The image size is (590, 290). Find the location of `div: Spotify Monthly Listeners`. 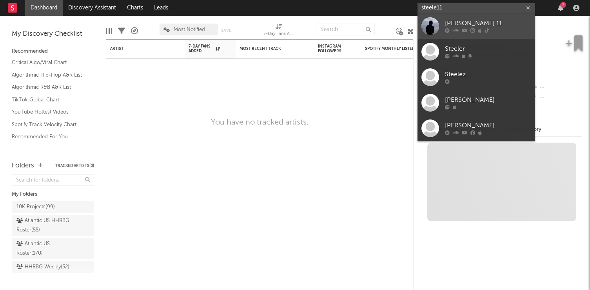

div: Spotify Monthly Listeners is located at coordinates (395, 49).